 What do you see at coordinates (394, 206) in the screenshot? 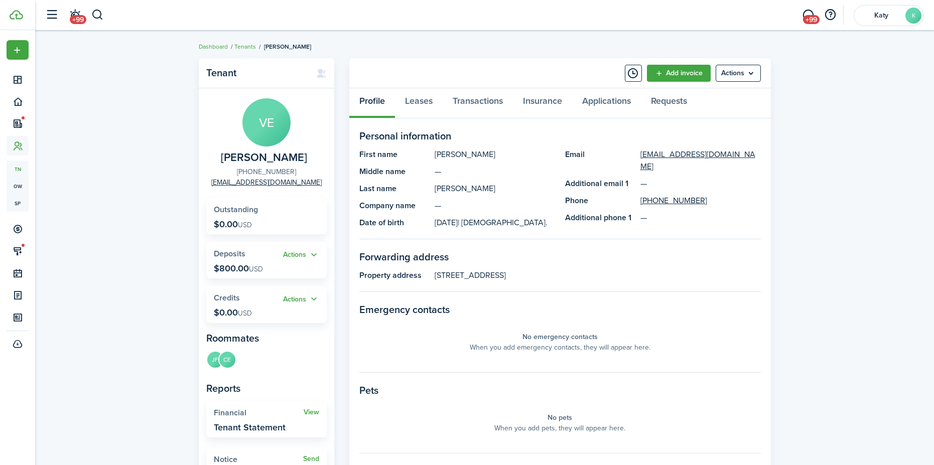
I see `panel-main-title: Company name` at bounding box center [394, 206].